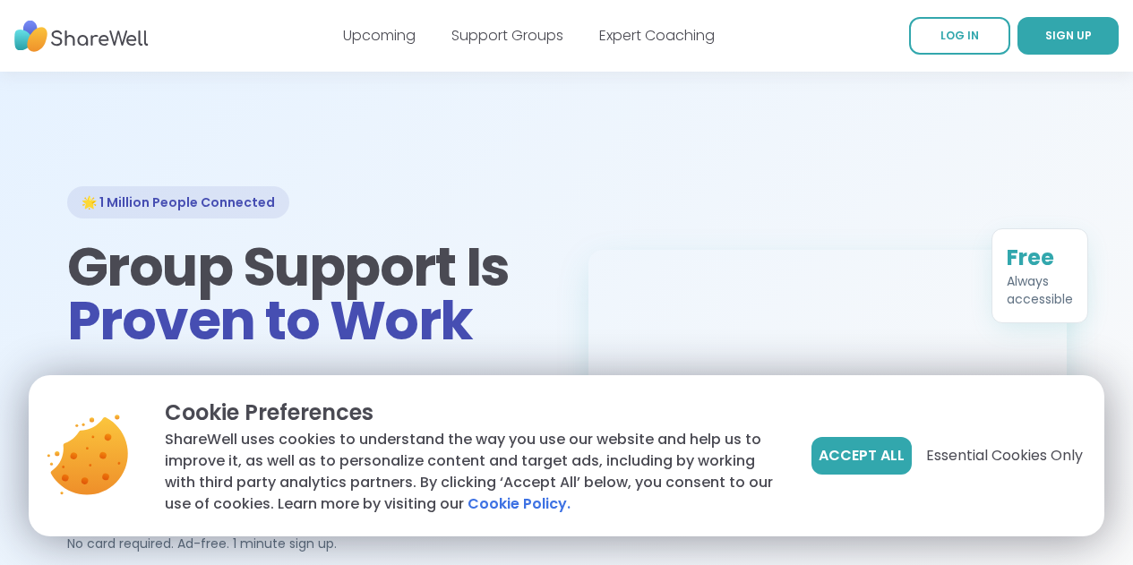 The image size is (1133, 565). What do you see at coordinates (1068, 36) in the screenshot?
I see `a: SIGN UP` at bounding box center [1068, 36].